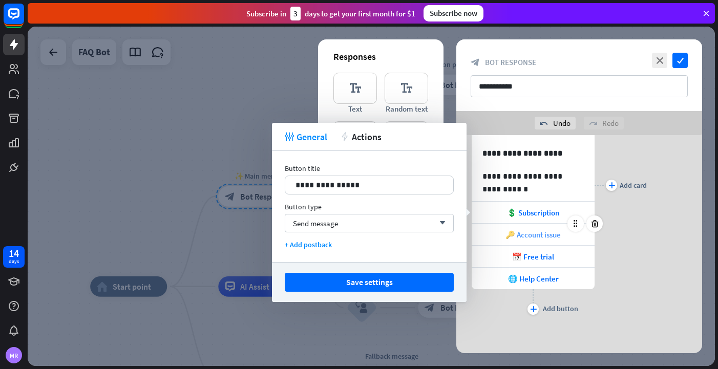 Image resolution: width=718 pixels, height=369 pixels. Describe the element at coordinates (533, 279) in the screenshot. I see `span: 🌐 Help Center` at that location.